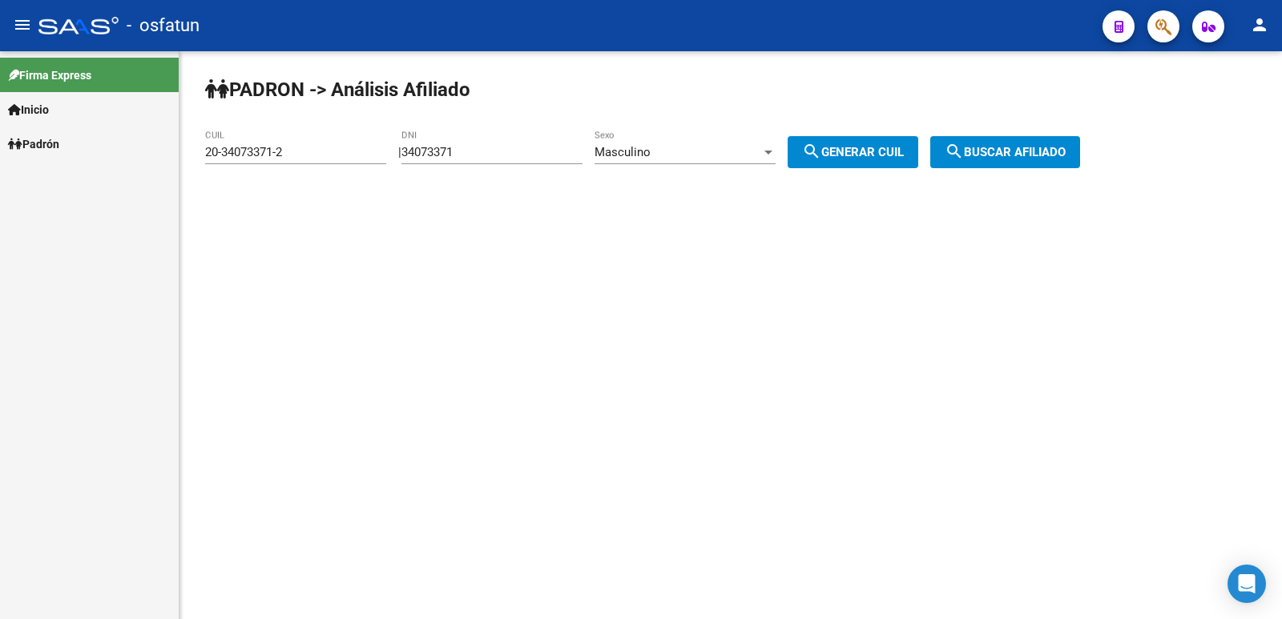 This screenshot has height=619, width=1282. Describe the element at coordinates (852, 152) in the screenshot. I see `span: Generar CUIL` at that location.